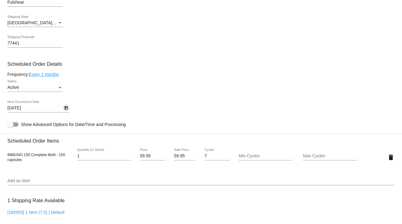  Describe the element at coordinates (35, 108) in the screenshot. I see `input: Next Occurrence Date` at that location.